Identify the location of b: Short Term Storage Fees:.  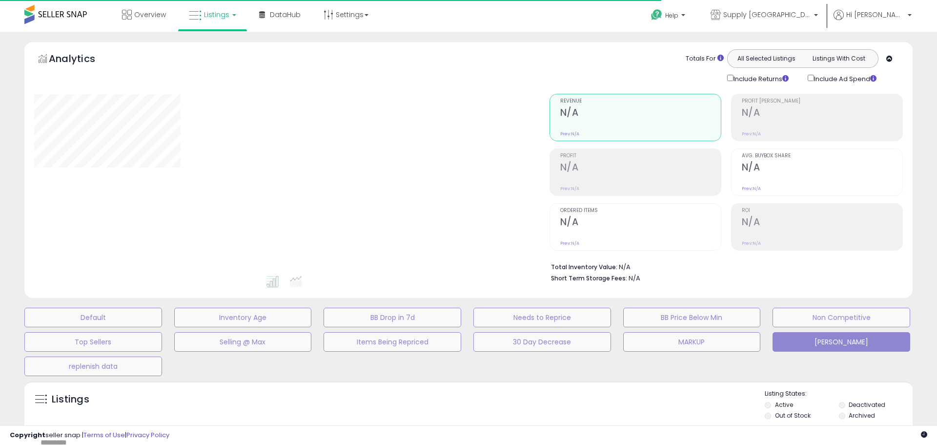
(589, 278).